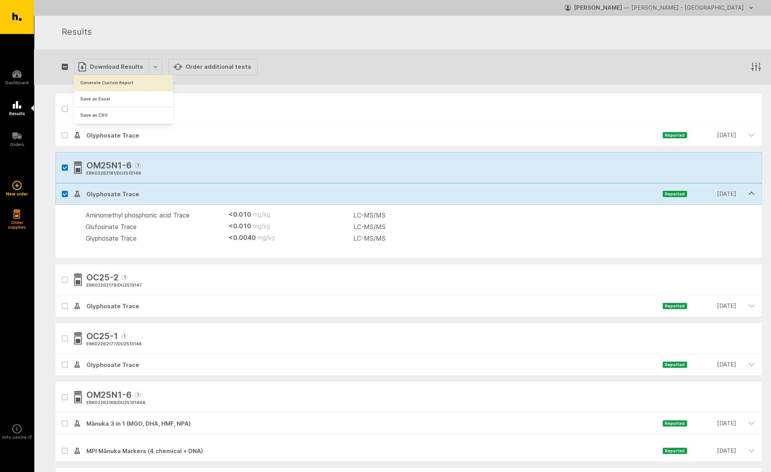  I want to click on button: Order additional tests, so click(213, 67).